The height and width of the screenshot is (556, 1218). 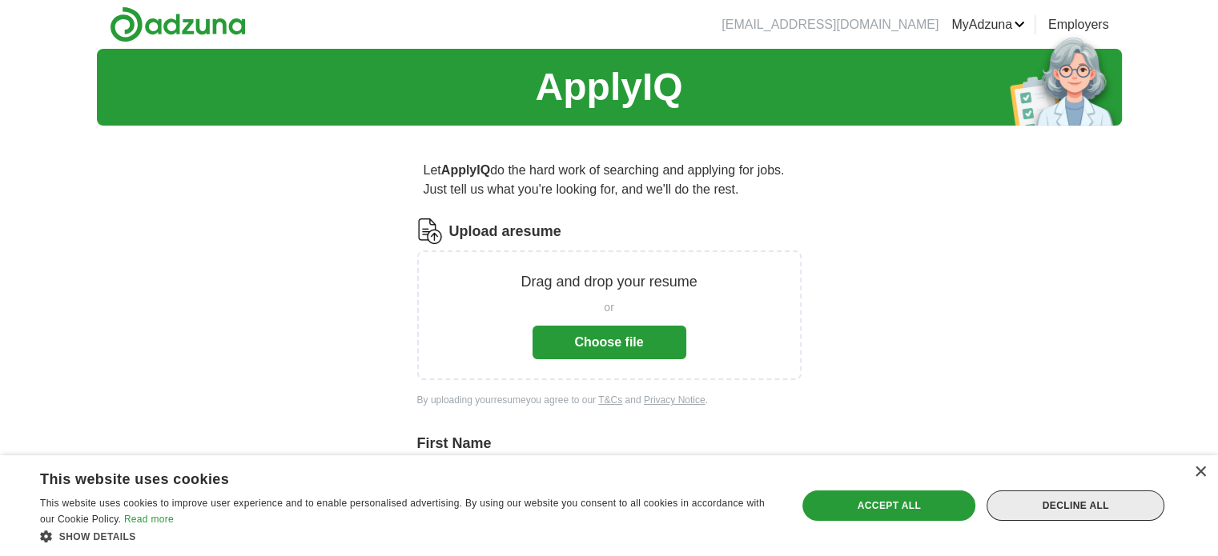 What do you see at coordinates (430, 231) in the screenshot?
I see `img: CV Icon` at bounding box center [430, 231].